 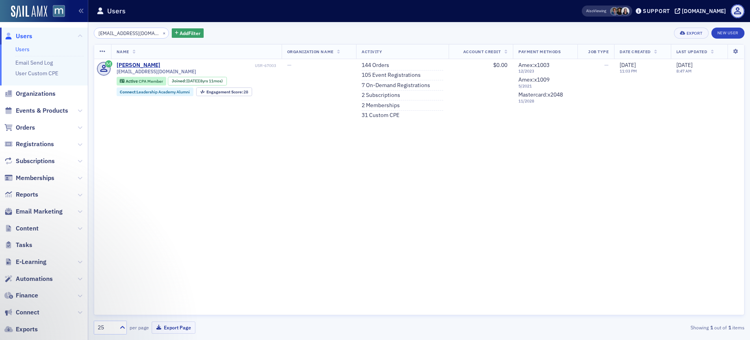 What do you see at coordinates (29, 178) in the screenshot?
I see `a: Memberships` at bounding box center [29, 178].